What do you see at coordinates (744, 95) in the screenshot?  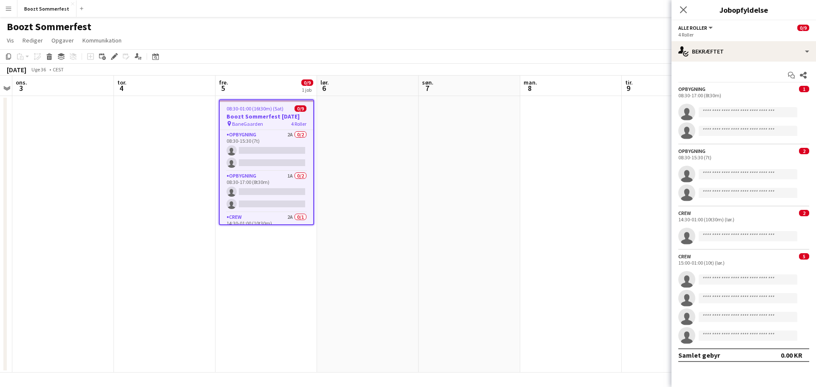 I see `div: 08:30-17:00 (8t30m)` at bounding box center [744, 95].